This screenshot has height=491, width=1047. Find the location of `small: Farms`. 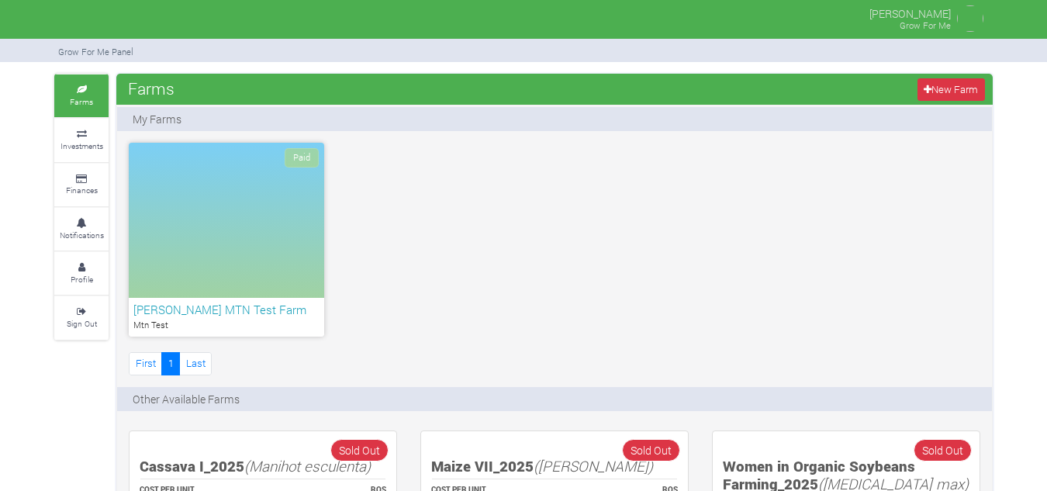

small: Farms is located at coordinates (81, 102).